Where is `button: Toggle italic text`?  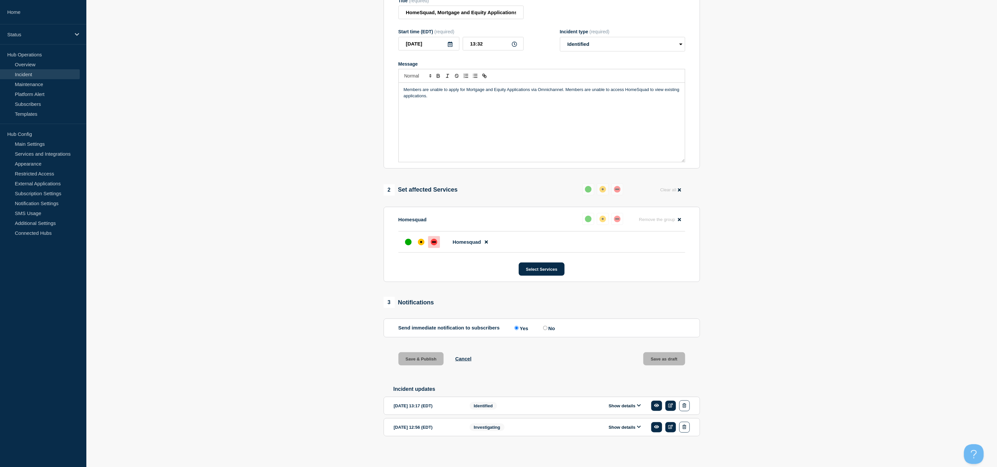 button: Toggle italic text is located at coordinates (448, 76).